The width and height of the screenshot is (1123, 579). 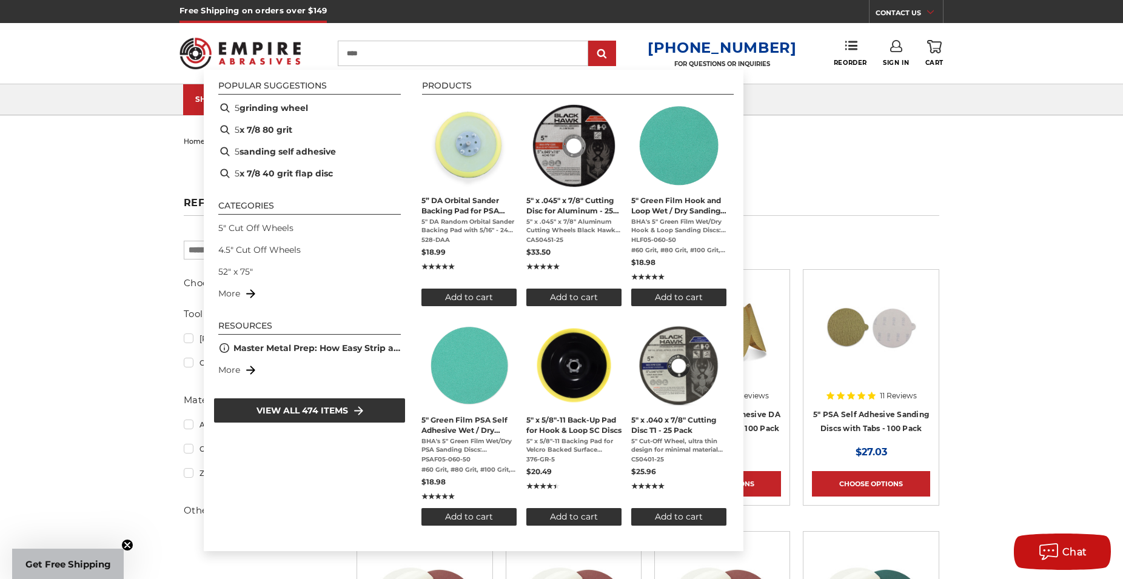 What do you see at coordinates (254, 424) in the screenshot?
I see `a: Aluminum Oxide` at bounding box center [254, 424].